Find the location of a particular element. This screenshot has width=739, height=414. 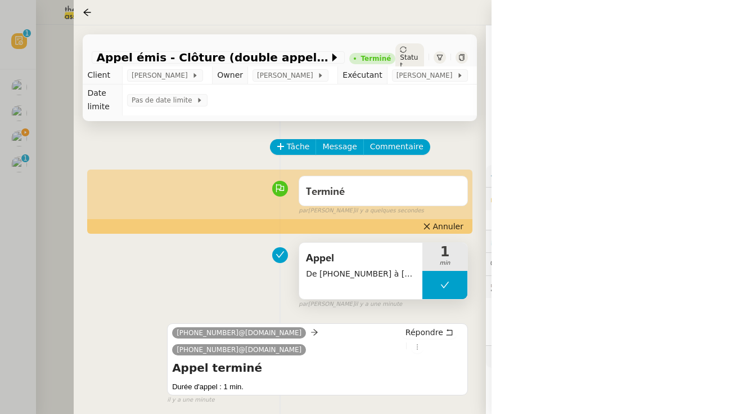

button: Commentaire is located at coordinates (397, 147).